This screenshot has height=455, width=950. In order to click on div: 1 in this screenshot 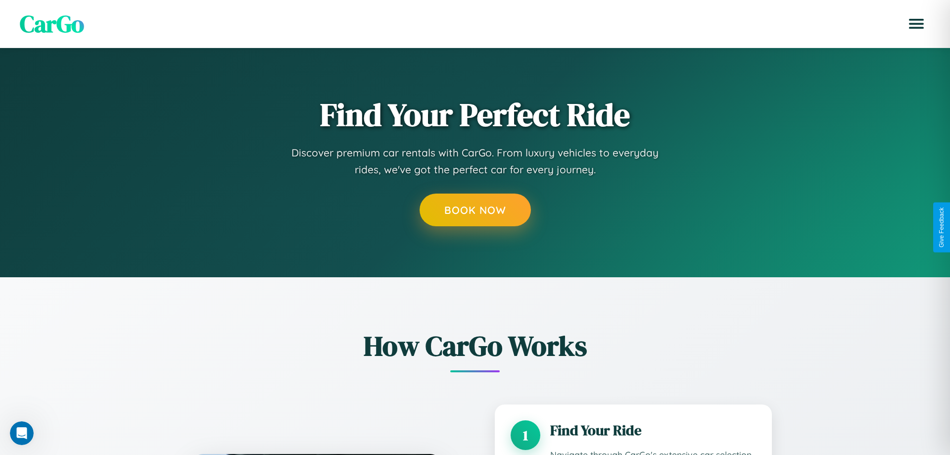, I will do `click(526, 435)`.